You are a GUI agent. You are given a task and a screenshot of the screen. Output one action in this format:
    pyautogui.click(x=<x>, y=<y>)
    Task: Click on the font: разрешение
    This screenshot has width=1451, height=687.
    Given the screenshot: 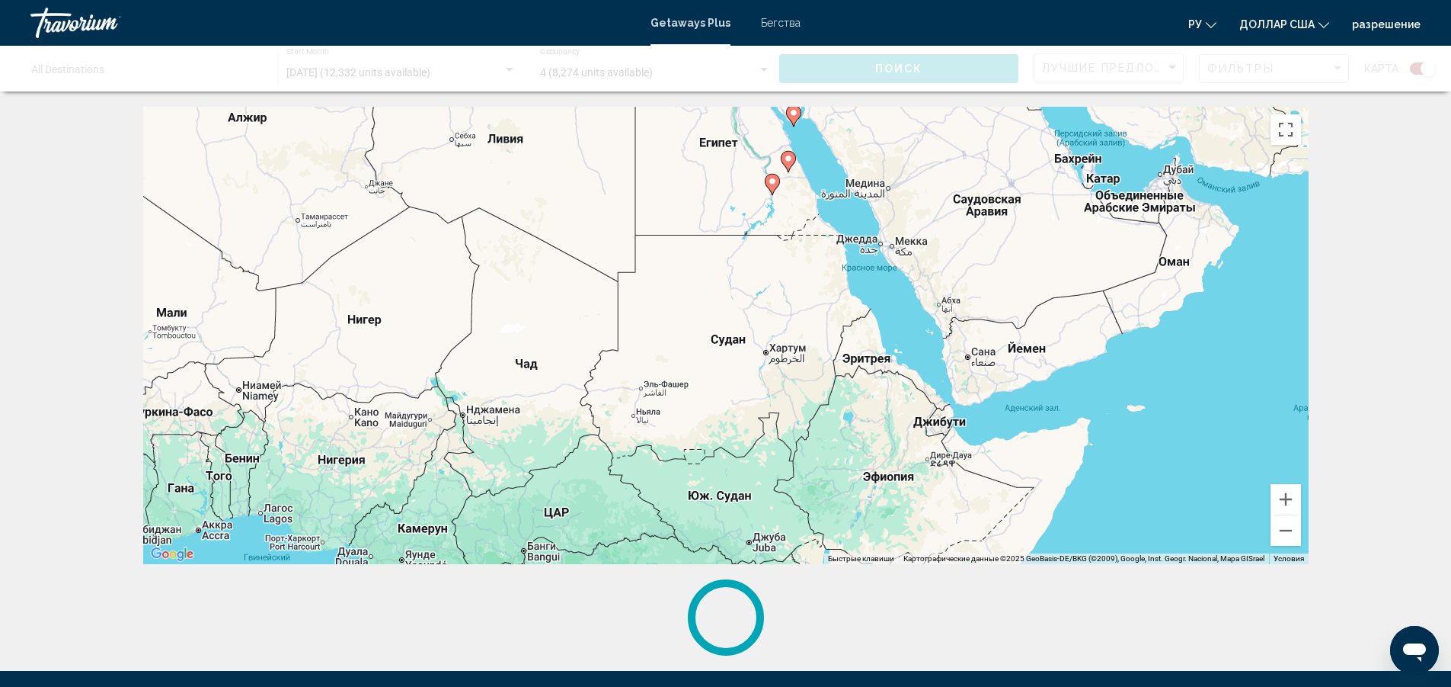 What is the action you would take?
    pyautogui.click(x=1387, y=24)
    